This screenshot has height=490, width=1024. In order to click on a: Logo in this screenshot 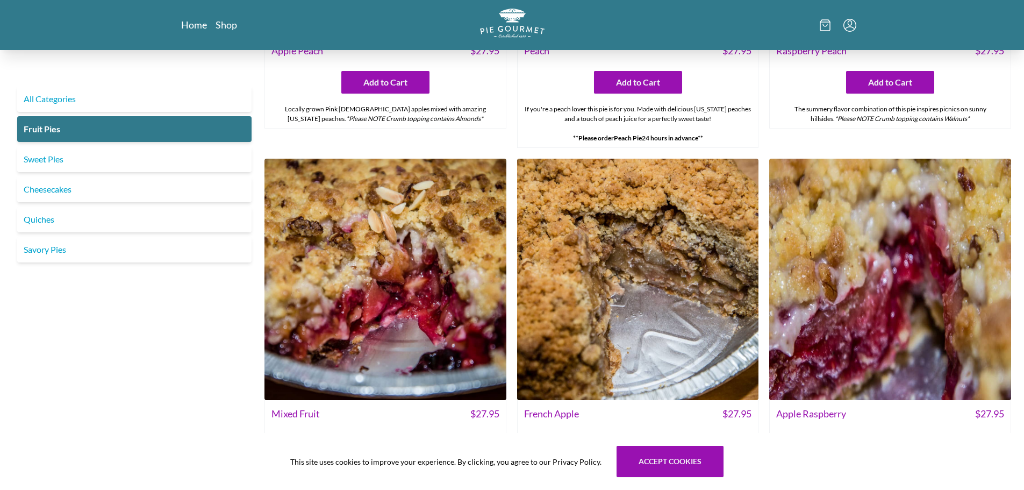, I will do `click(513, 25)`.